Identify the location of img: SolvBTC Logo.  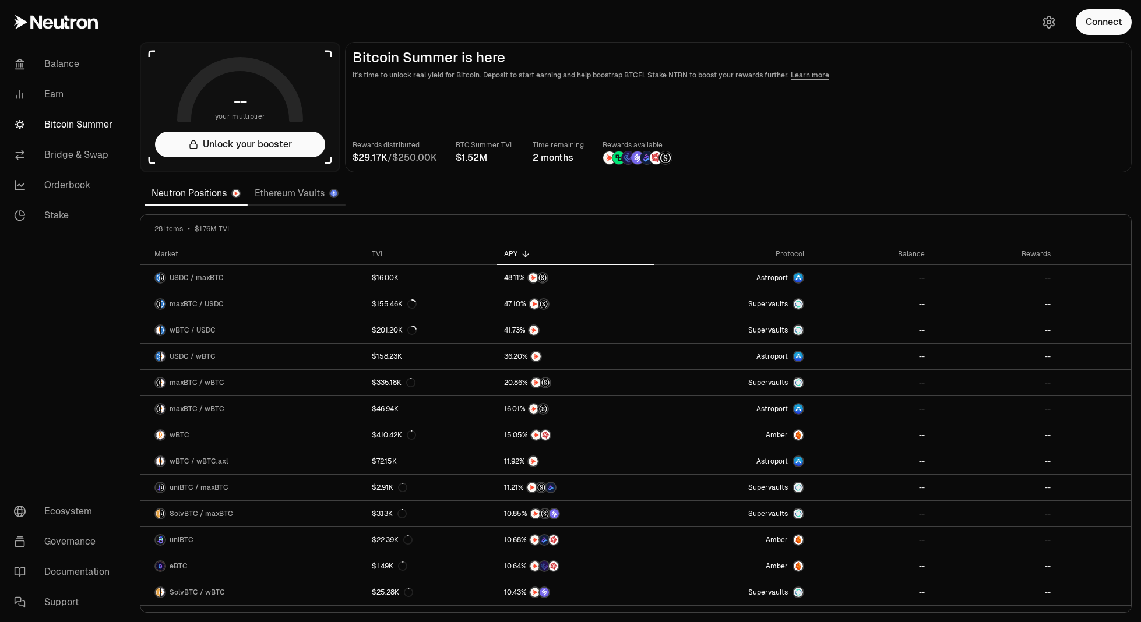
(157, 593).